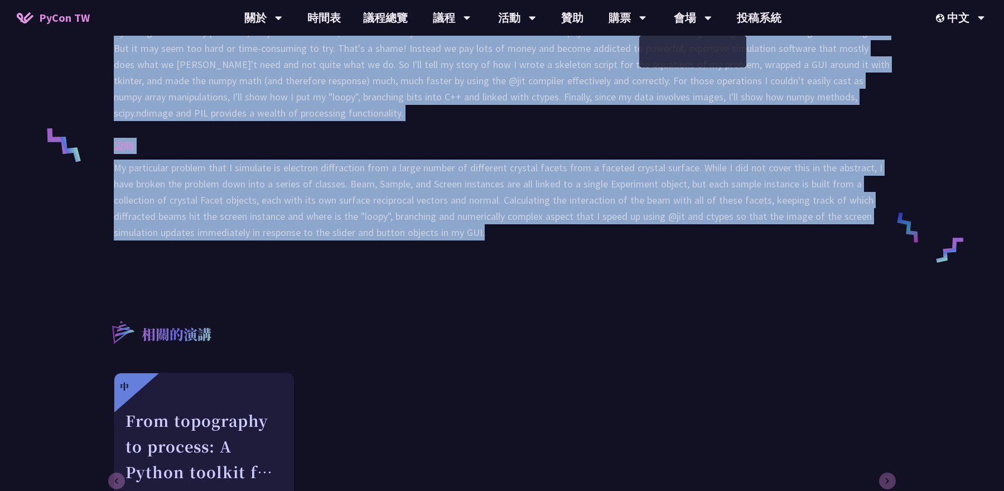 The image size is (1004, 491). I want to click on span: PyCon TW, so click(64, 18).